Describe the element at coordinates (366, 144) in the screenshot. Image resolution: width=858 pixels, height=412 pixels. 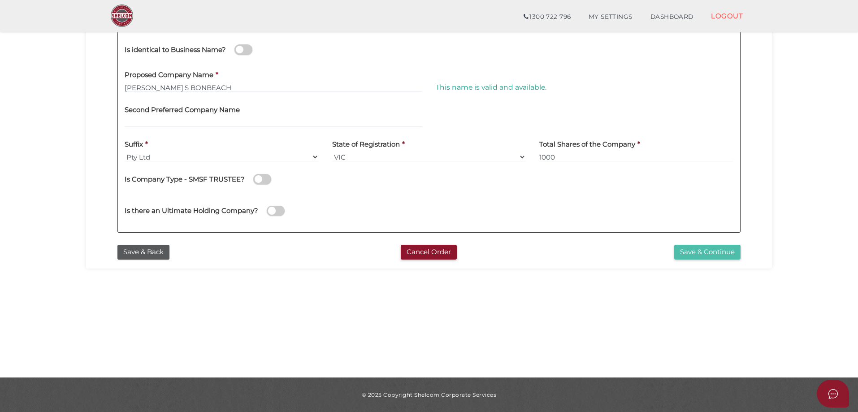
I see `h4: State of Registration` at that location.